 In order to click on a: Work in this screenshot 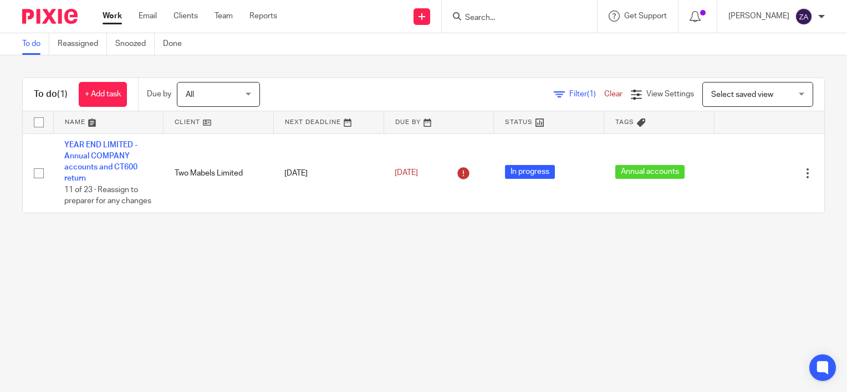, I will do `click(112, 16)`.